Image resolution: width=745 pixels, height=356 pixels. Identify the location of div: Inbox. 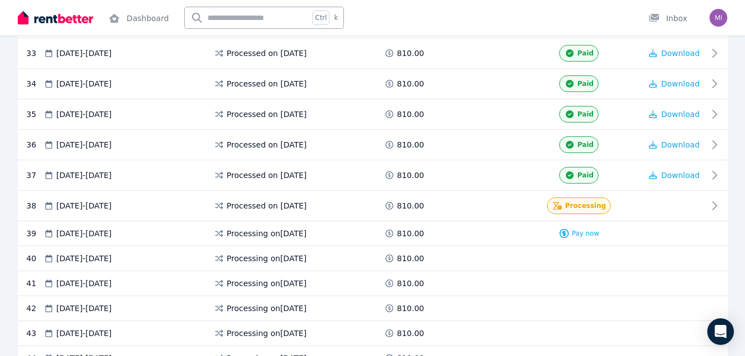
(668, 18).